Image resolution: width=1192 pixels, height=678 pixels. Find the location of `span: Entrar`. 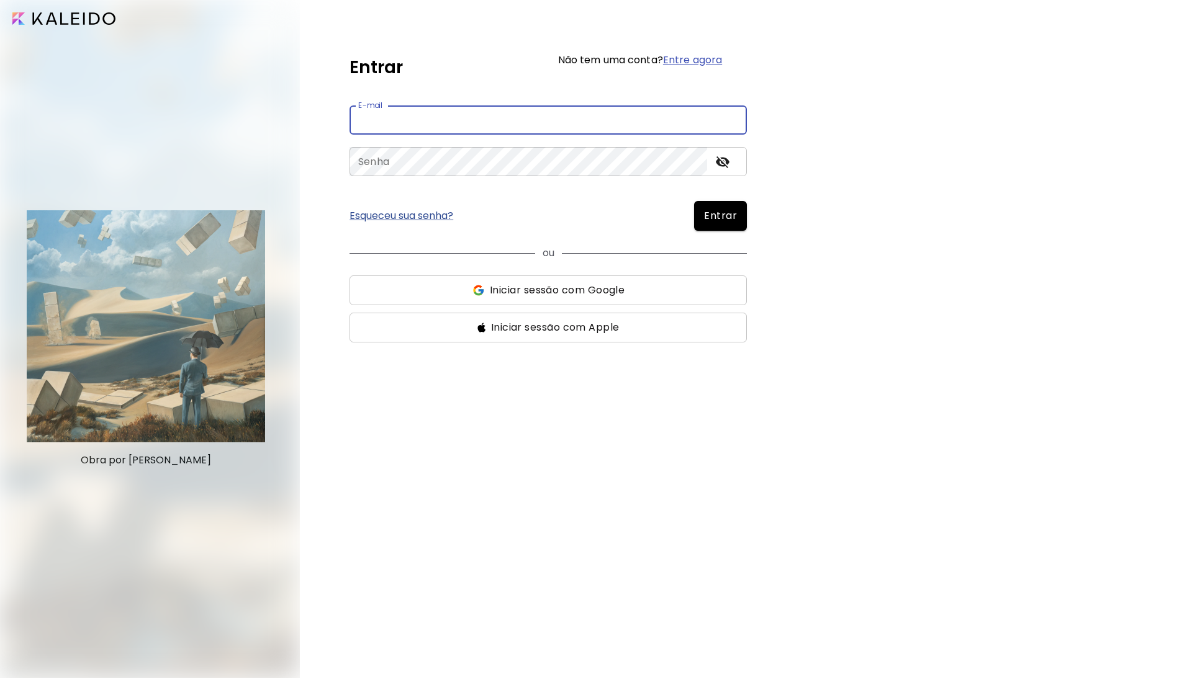

span: Entrar is located at coordinates (720, 216).